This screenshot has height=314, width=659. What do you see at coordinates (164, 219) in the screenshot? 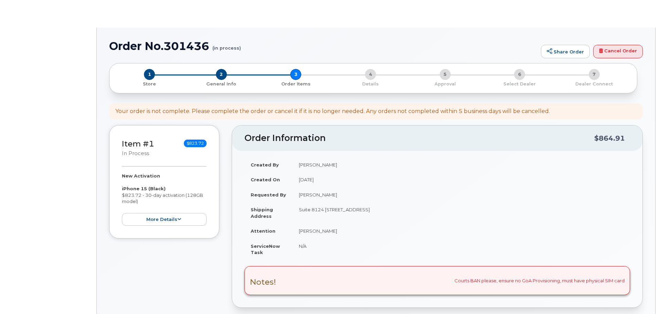
I see `button: more details` at bounding box center [164, 219].